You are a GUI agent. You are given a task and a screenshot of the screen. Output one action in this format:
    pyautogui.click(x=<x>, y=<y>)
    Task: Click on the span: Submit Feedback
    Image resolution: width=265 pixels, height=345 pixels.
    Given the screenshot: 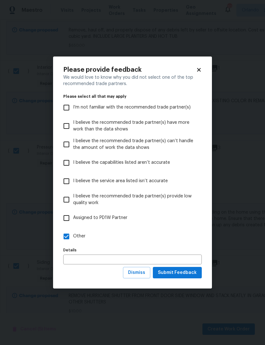 What is the action you would take?
    pyautogui.click(x=177, y=273)
    